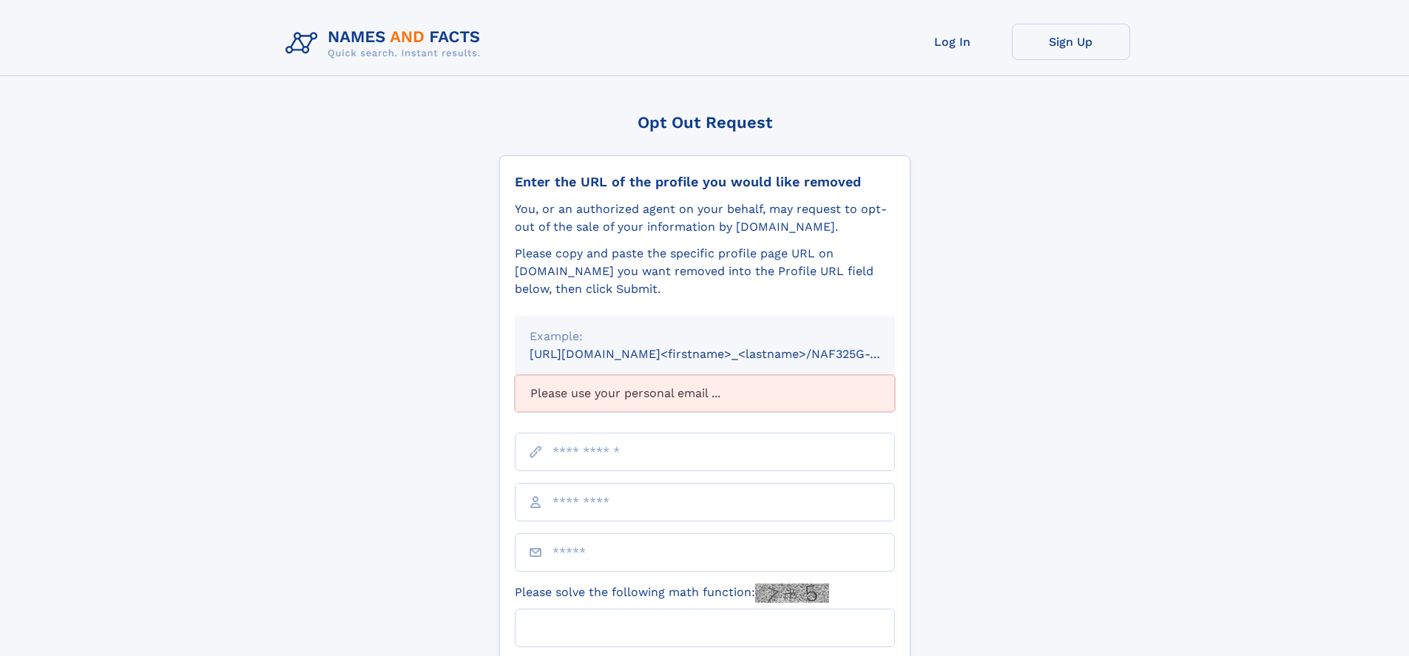 The width and height of the screenshot is (1409, 656). I want to click on div: Example:, so click(705, 337).